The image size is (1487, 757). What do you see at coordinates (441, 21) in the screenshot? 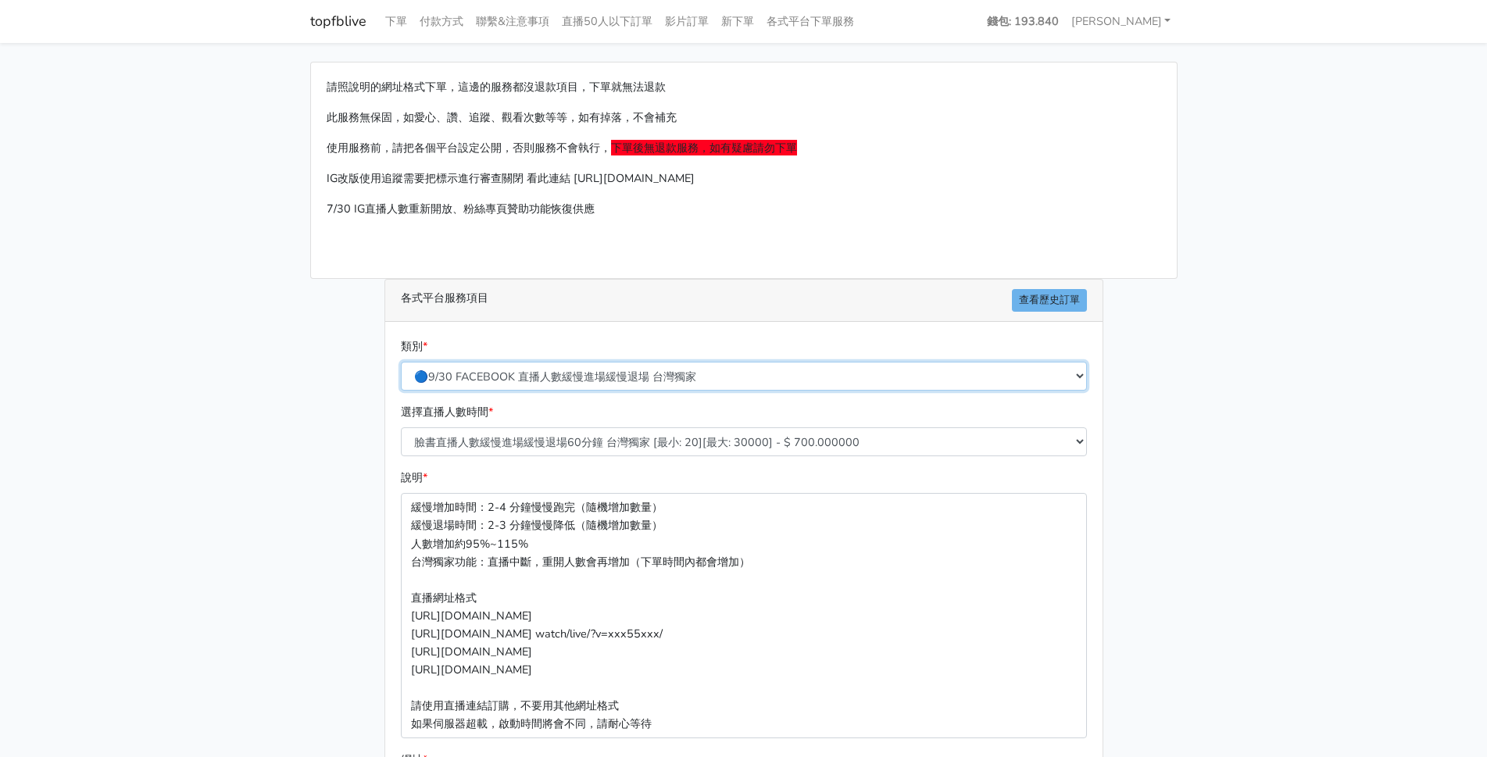
I see `a: 付款方式` at bounding box center [441, 21].